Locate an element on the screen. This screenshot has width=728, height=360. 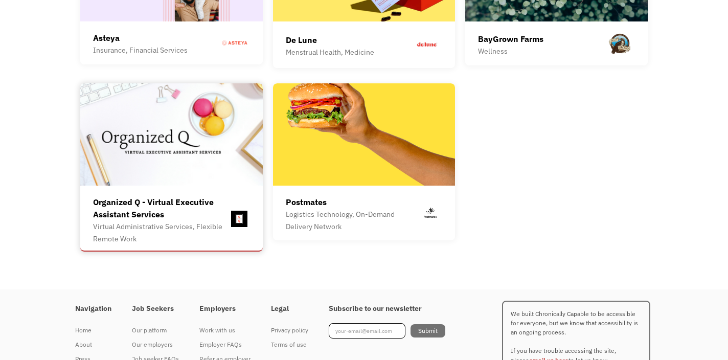
a: About is located at coordinates (93, 345).